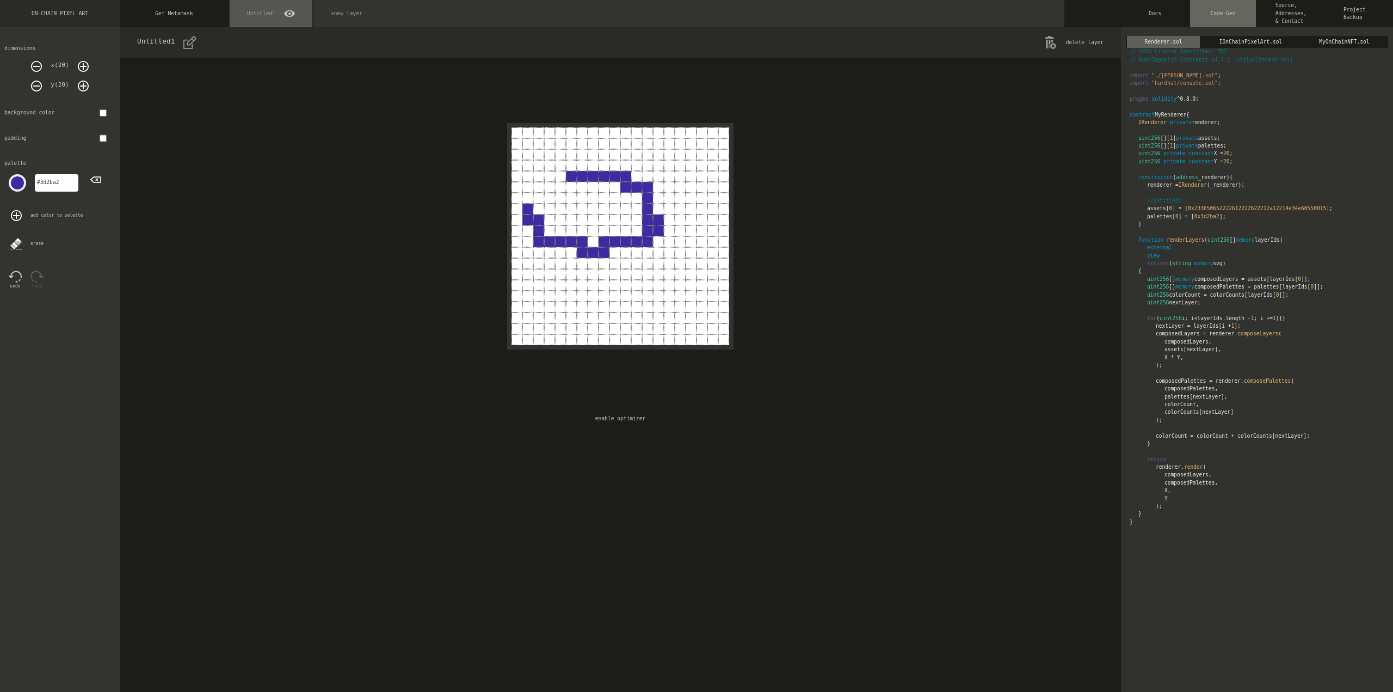  I want to click on span: X * Y,, so click(1257, 358).